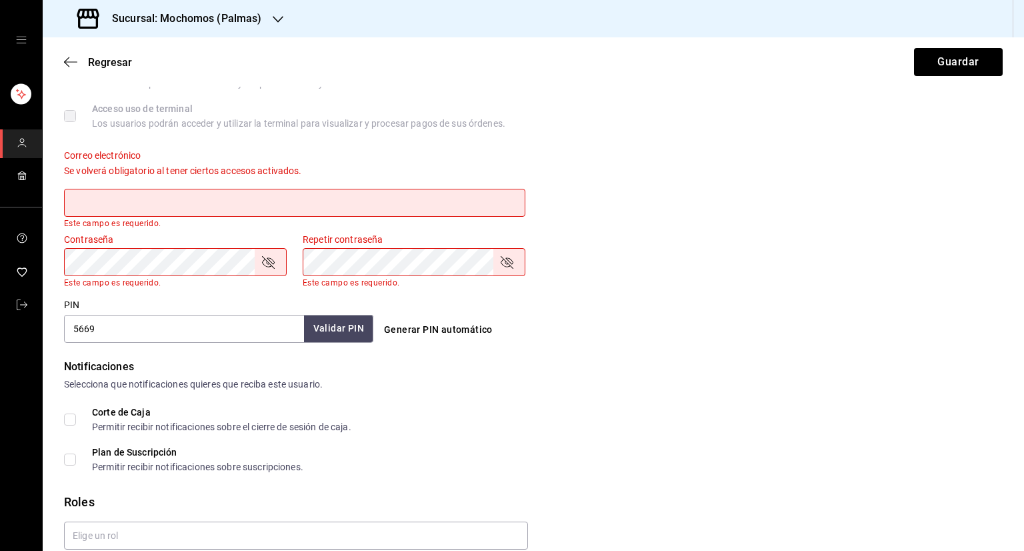 Image resolution: width=1024 pixels, height=551 pixels. I want to click on label: PIN, so click(71, 304).